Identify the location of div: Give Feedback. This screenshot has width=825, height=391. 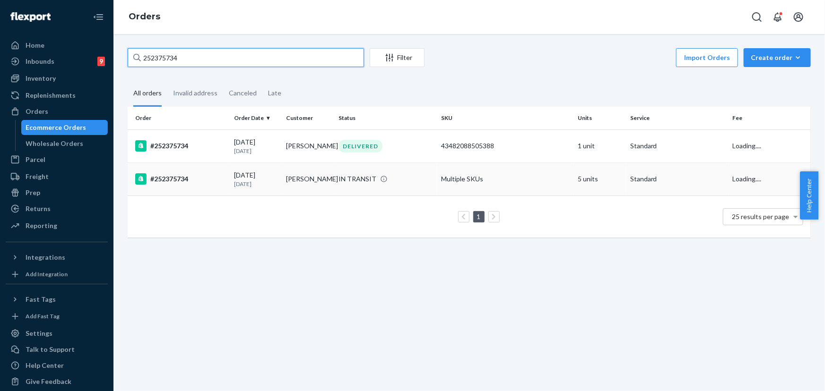
(48, 382).